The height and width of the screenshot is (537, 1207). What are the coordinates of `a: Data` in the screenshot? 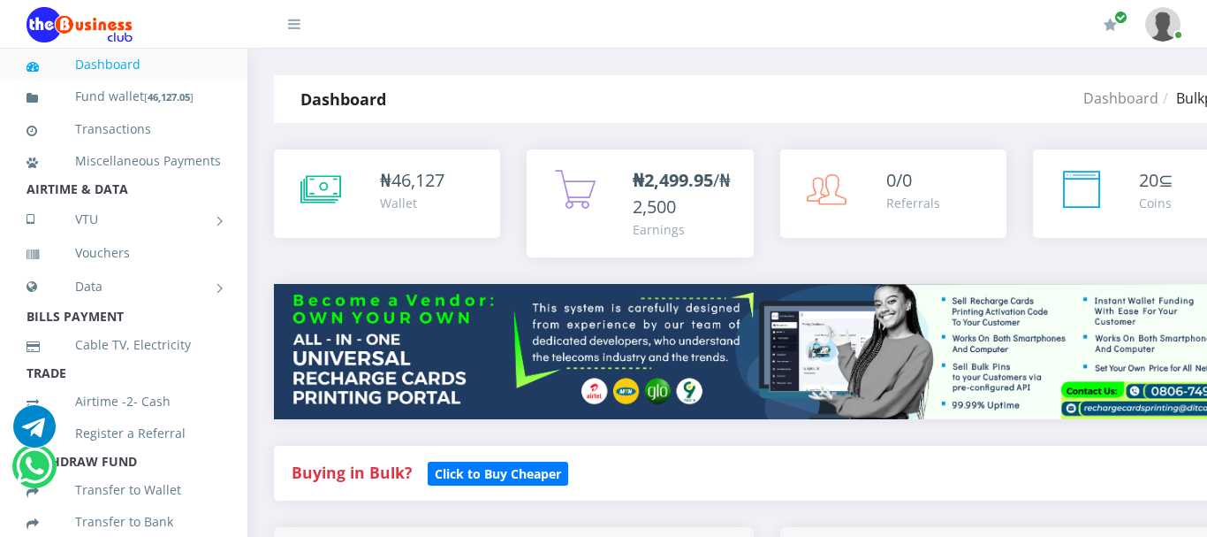 It's located at (124, 286).